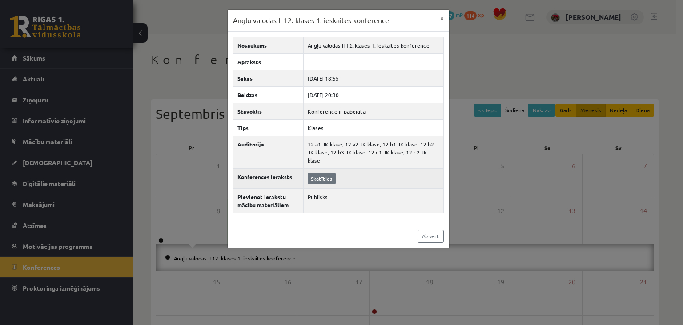  I want to click on th: Apraksts, so click(268, 61).